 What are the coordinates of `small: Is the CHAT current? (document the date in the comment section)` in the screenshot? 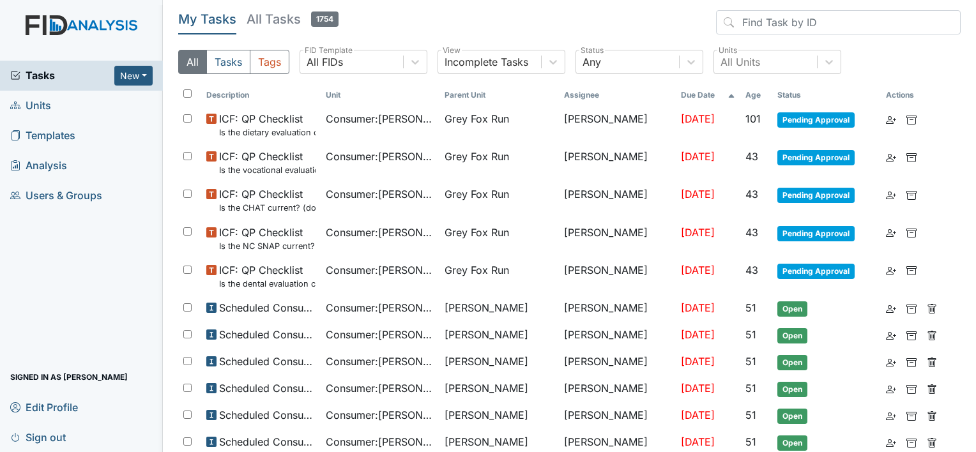 It's located at (267, 208).